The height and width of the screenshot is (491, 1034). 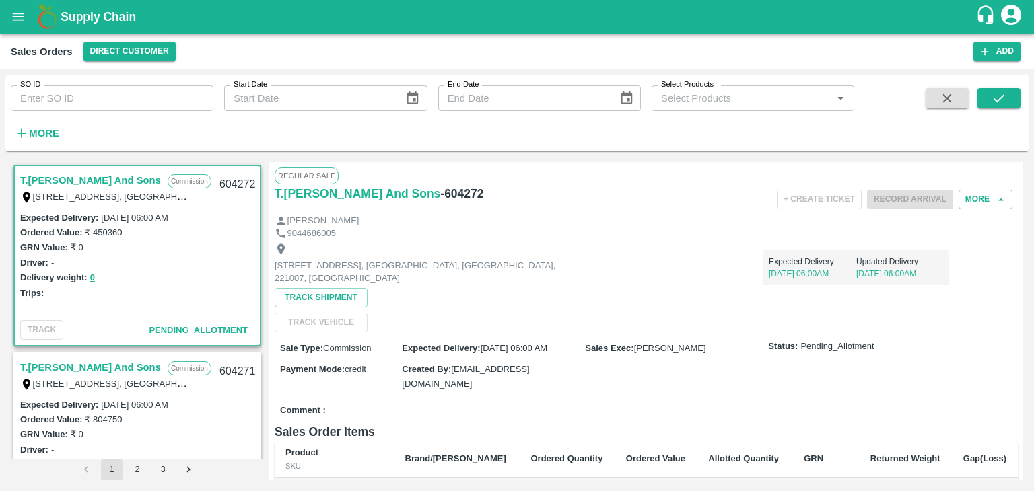 What do you see at coordinates (812, 262) in the screenshot?
I see `p: Expected Delivery` at bounding box center [812, 262].